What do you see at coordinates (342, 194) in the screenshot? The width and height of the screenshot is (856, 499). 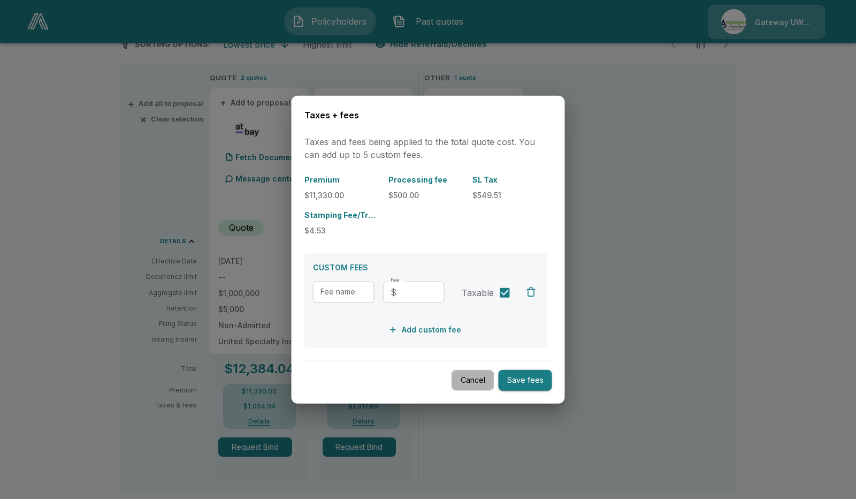 I see `p: $11,330.00` at bounding box center [342, 194].